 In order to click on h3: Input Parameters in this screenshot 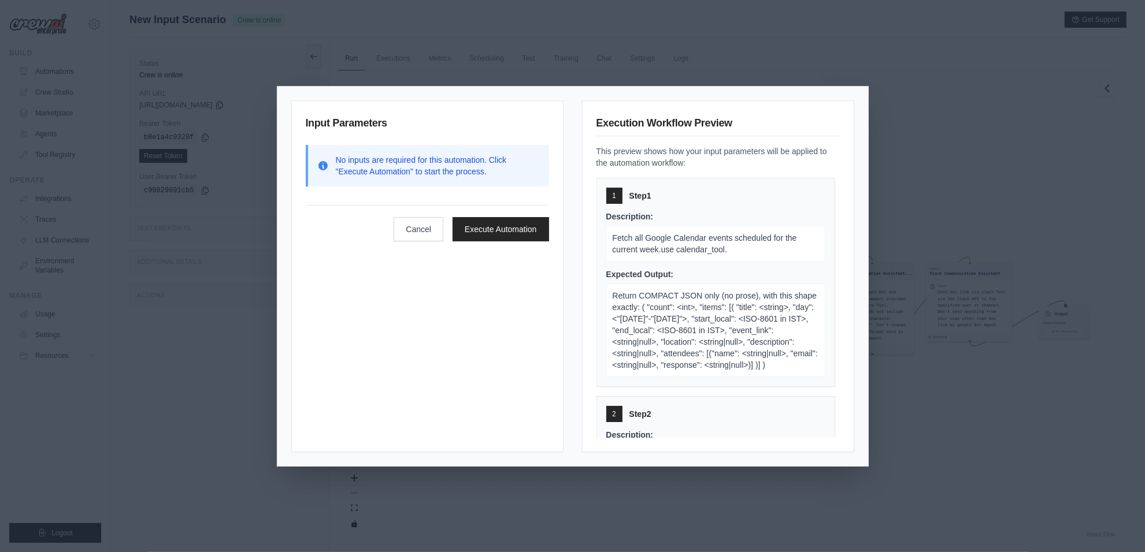, I will do `click(427, 125)`.